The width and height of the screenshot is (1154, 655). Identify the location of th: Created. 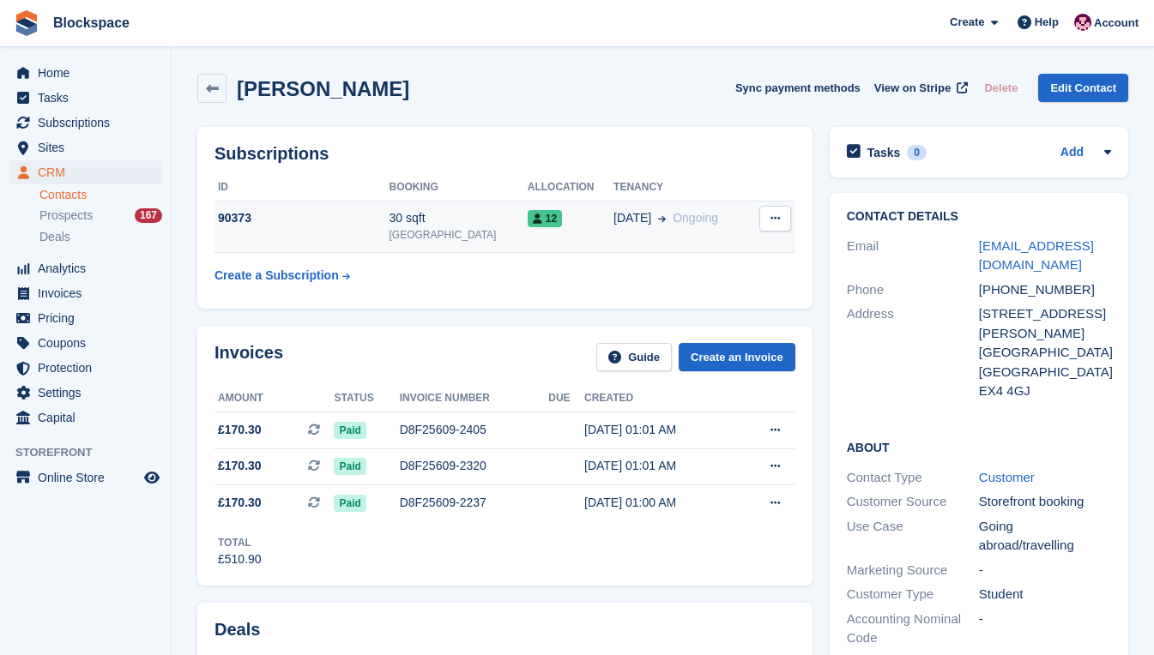
(660, 399).